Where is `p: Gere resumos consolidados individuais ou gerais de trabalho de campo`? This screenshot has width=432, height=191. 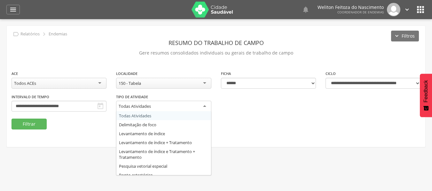 p: Gere resumos consolidados individuais ou gerais de trabalho de campo is located at coordinates (216, 53).